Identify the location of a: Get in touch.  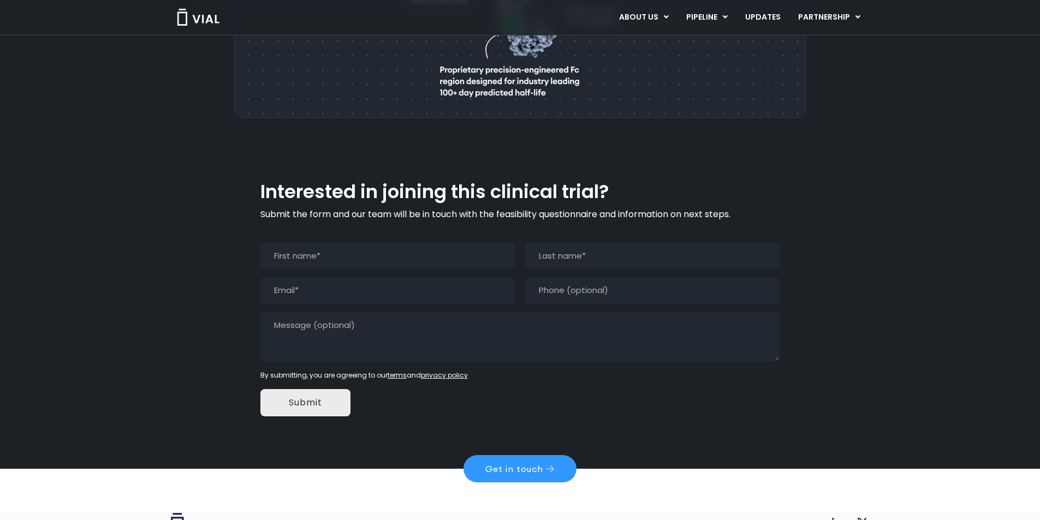
(519, 469).